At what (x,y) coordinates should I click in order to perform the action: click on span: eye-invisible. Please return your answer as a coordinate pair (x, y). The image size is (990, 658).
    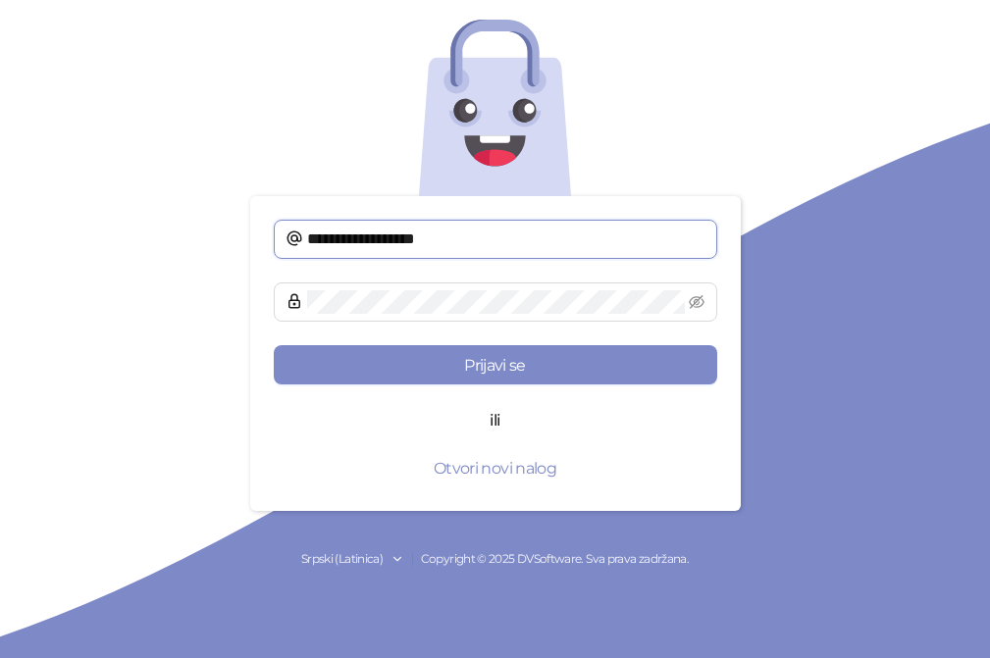
    Looking at the image, I should click on (697, 302).